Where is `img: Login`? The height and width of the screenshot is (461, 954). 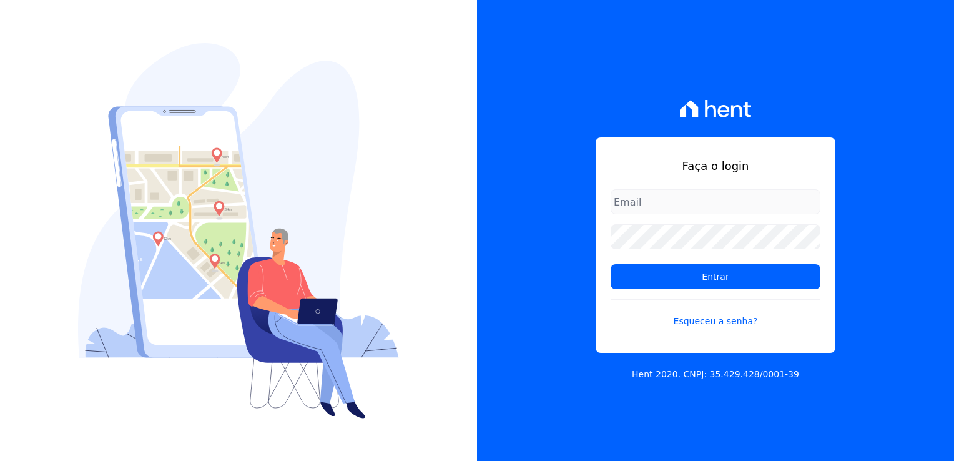 img: Login is located at coordinates (238, 230).